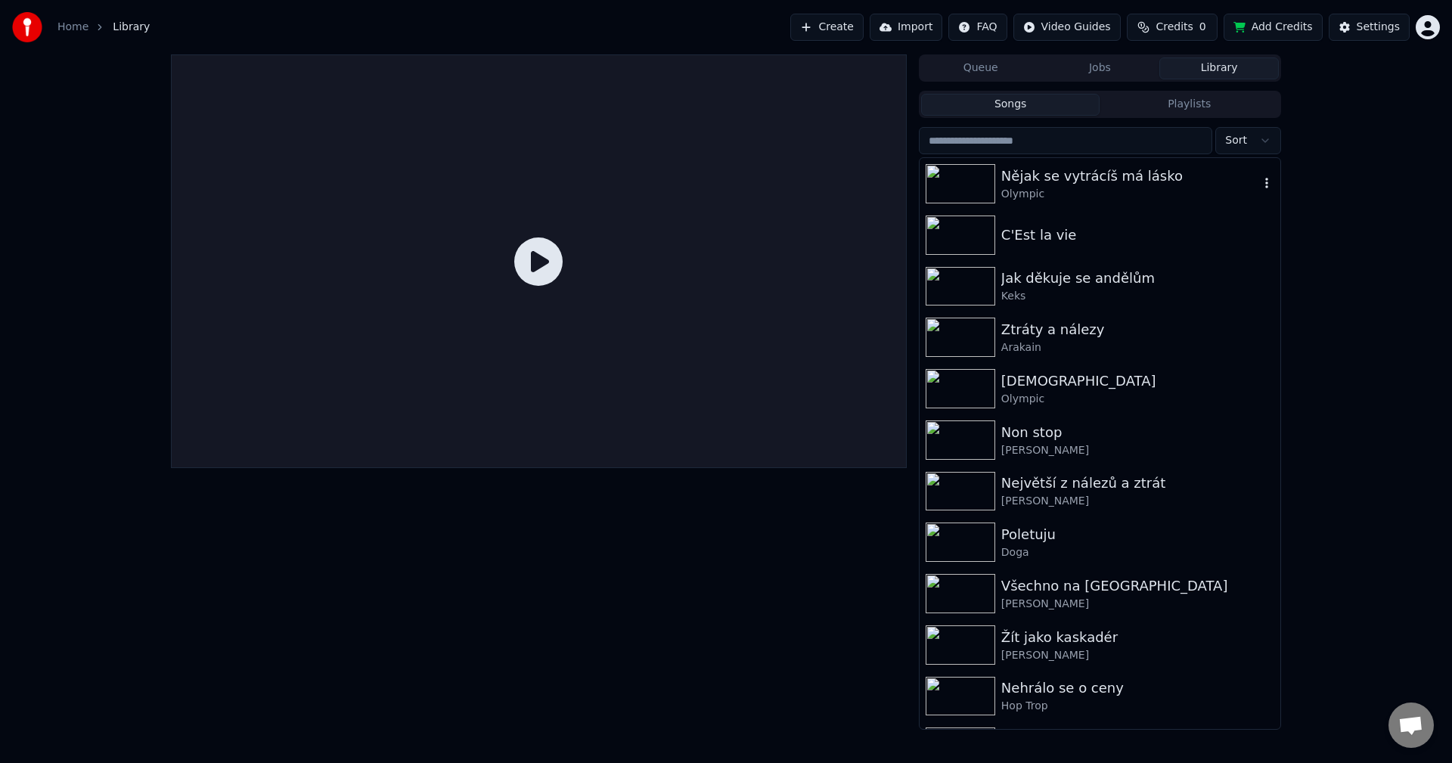  What do you see at coordinates (1137, 433) in the screenshot?
I see `div: Non stop` at bounding box center [1137, 433].